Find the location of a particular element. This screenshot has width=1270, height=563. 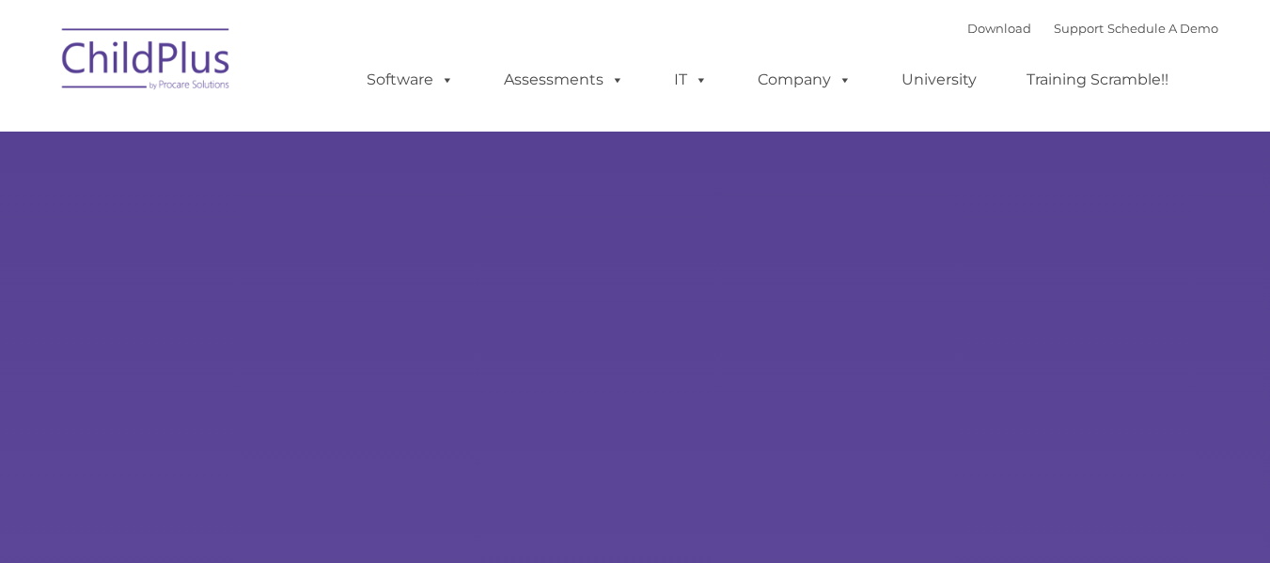

a: Company is located at coordinates (805, 80).